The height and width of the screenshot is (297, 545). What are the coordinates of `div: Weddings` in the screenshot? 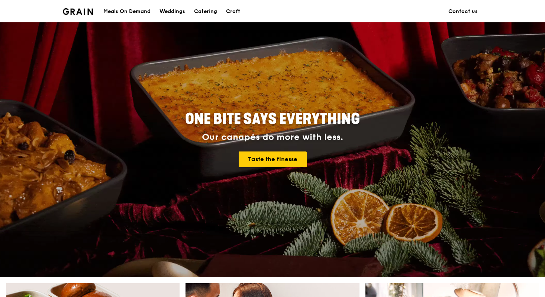 It's located at (172, 12).